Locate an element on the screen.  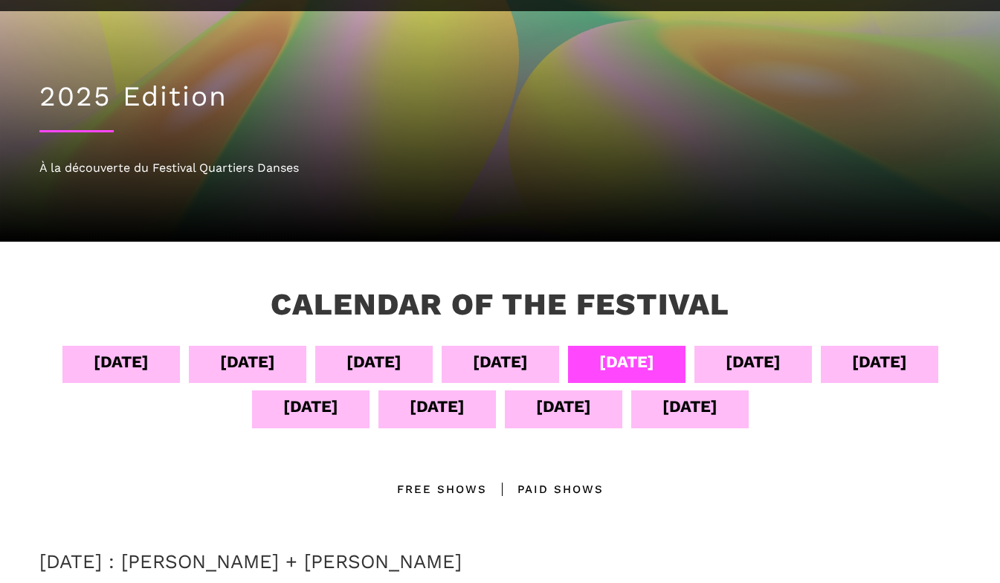
h1: 2025 Edition is located at coordinates (500, 97).